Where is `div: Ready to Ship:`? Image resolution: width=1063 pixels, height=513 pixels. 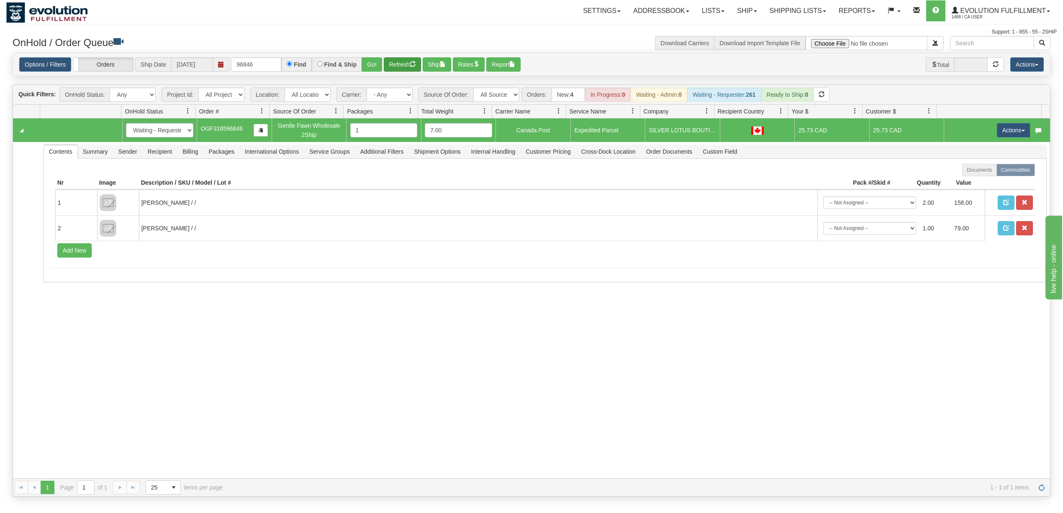
div: Ready to Ship: is located at coordinates (788, 95).